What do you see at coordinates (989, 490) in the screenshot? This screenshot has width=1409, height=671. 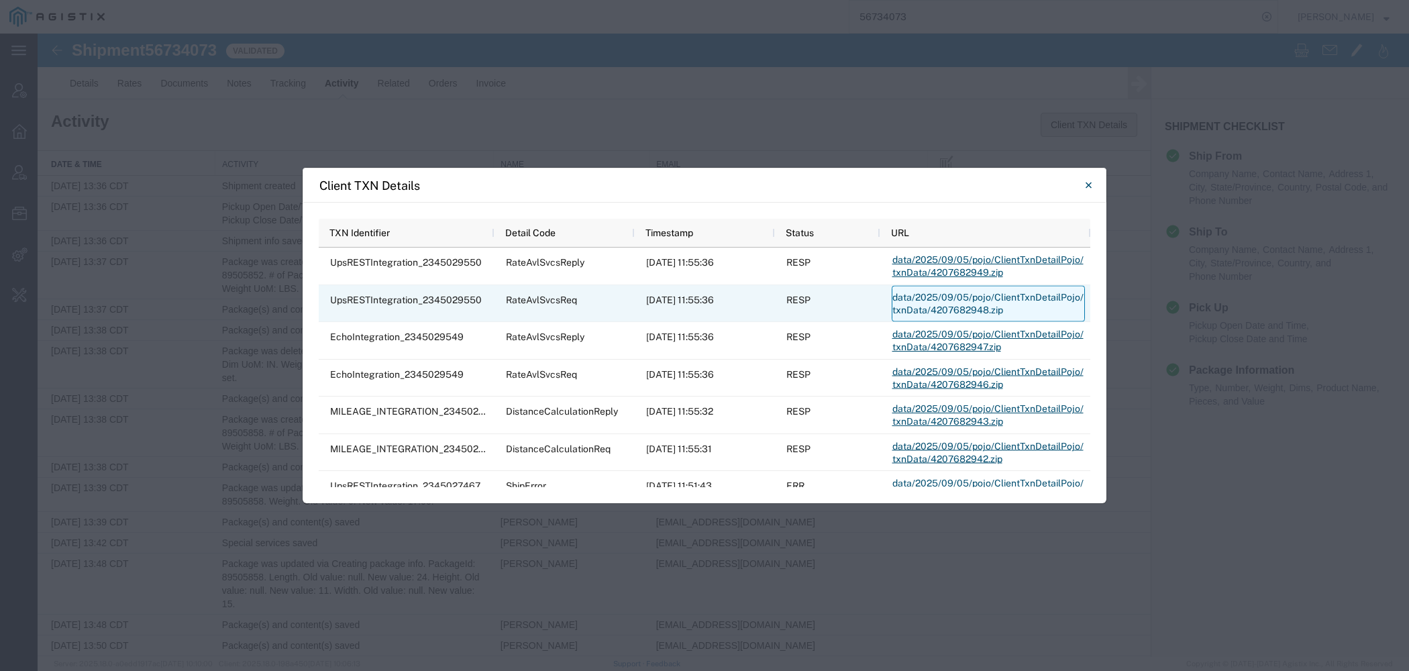 I see `a: data/2025/09/05/pojo/ClientTxnDetailPojo/txnData/4207679955.zip` at bounding box center [989, 490].